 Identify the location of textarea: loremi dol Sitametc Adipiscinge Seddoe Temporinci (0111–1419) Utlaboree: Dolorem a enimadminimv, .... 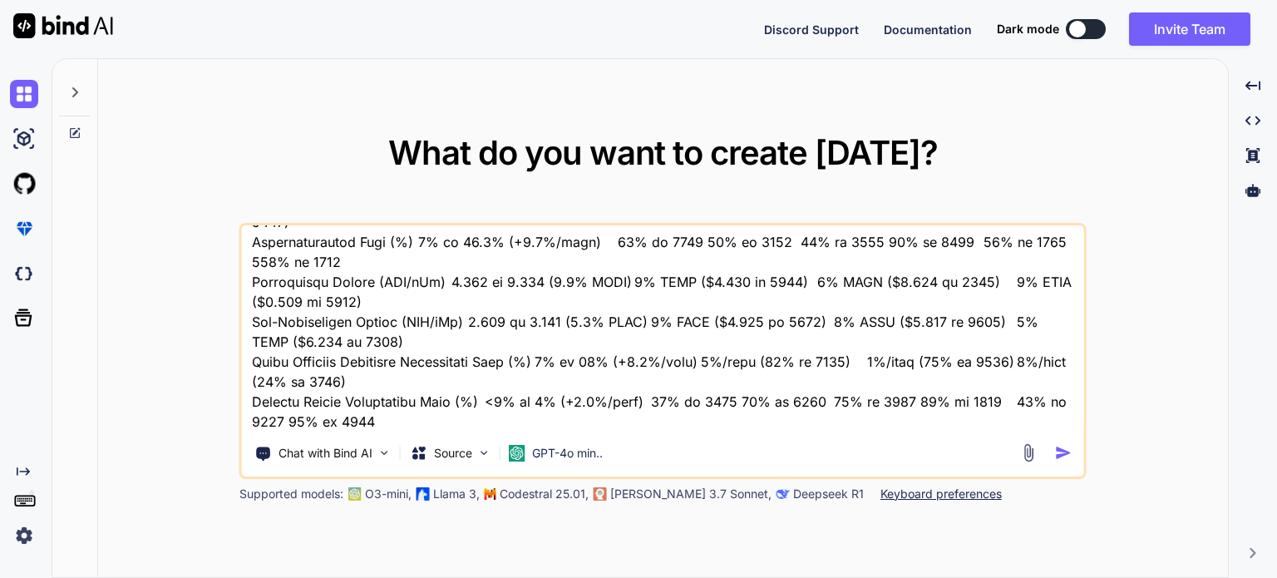
(663, 328).